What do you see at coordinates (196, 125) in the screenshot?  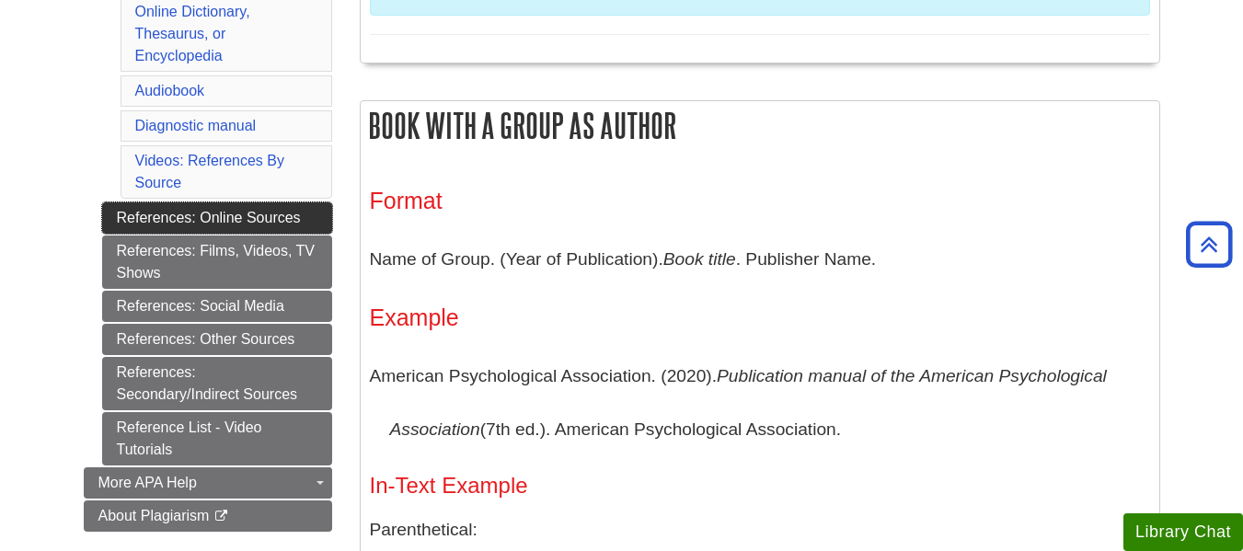 I see `a: Diagnostic manual` at bounding box center [196, 125].